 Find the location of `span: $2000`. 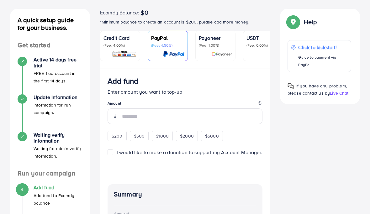

span: $2000 is located at coordinates (187, 136).